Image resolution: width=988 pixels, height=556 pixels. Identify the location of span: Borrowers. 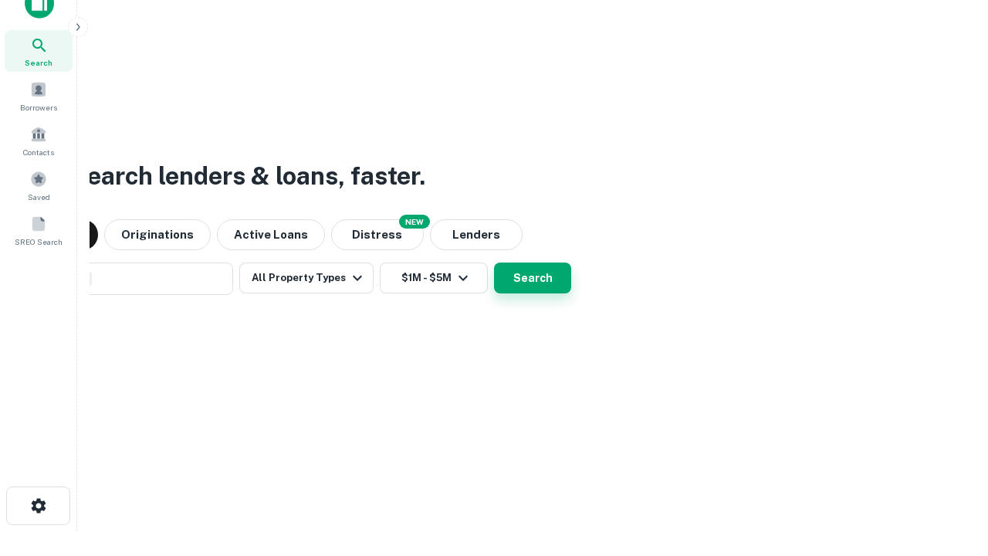
(39, 107).